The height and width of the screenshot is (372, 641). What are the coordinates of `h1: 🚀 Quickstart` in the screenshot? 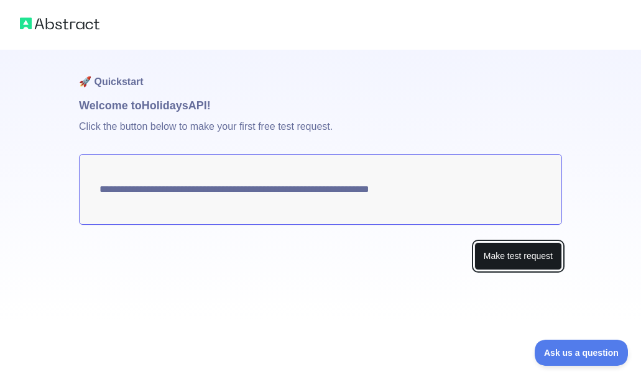 It's located at (320, 73).